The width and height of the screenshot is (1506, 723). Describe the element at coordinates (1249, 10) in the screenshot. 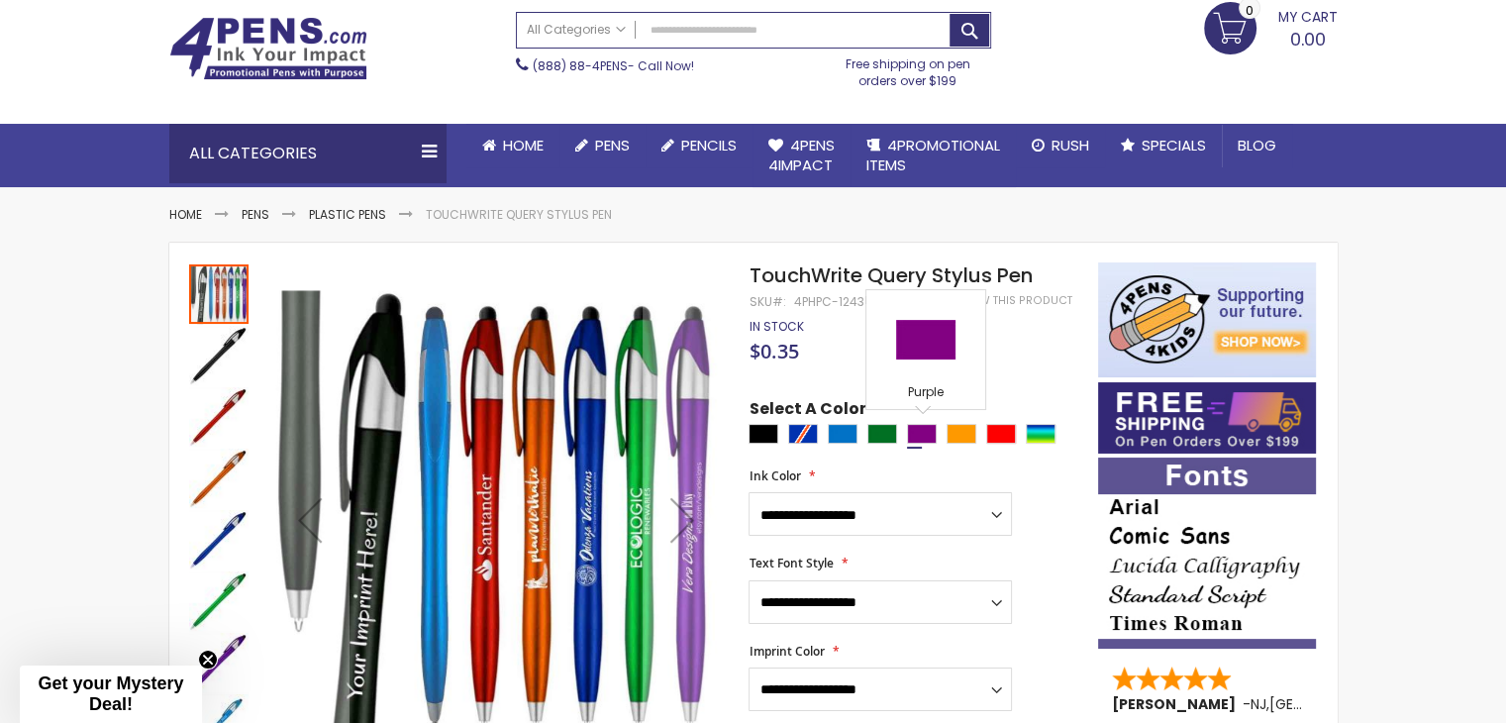

I see `span: 0` at that location.